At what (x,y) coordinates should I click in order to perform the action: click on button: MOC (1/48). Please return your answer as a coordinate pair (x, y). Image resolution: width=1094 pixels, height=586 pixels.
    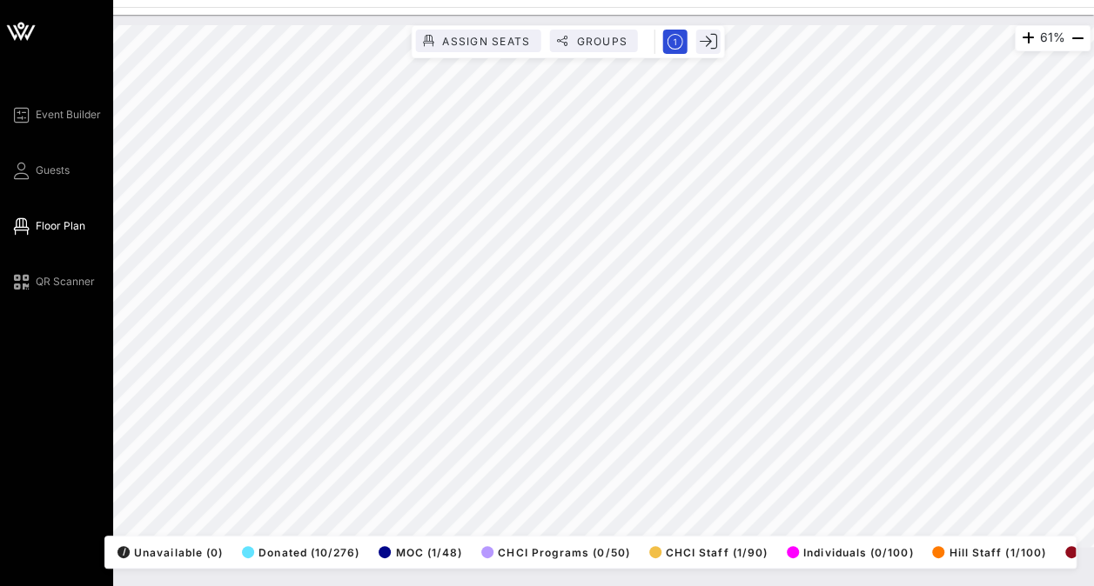
    Looking at the image, I should click on (418, 552).